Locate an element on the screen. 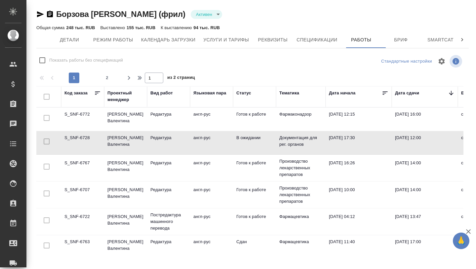 The image size is (476, 269). span: Услуги и тарифы is located at coordinates (226, 40).